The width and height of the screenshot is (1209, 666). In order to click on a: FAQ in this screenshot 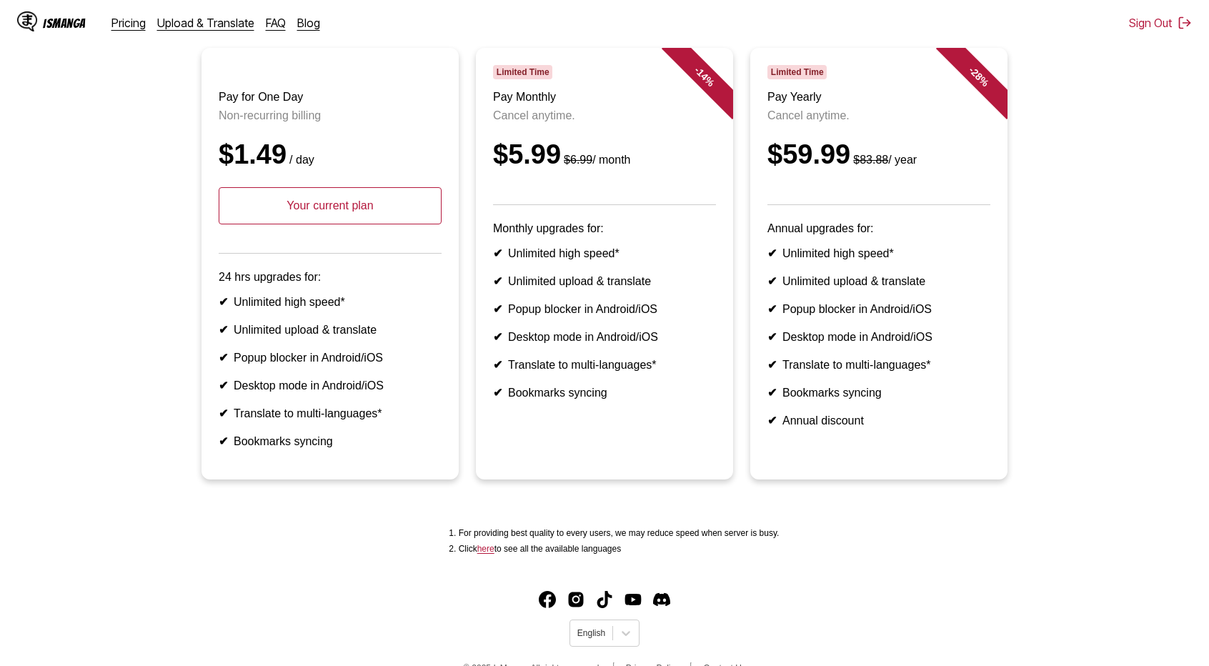, I will do `click(276, 23)`.